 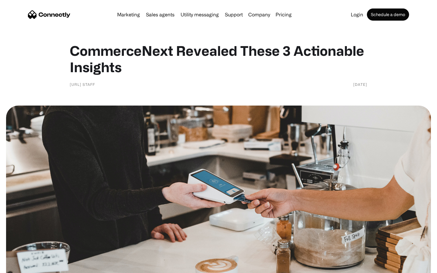 I want to click on h1: CommerceNext Revealed These 3 Actionable Insights, so click(x=219, y=59).